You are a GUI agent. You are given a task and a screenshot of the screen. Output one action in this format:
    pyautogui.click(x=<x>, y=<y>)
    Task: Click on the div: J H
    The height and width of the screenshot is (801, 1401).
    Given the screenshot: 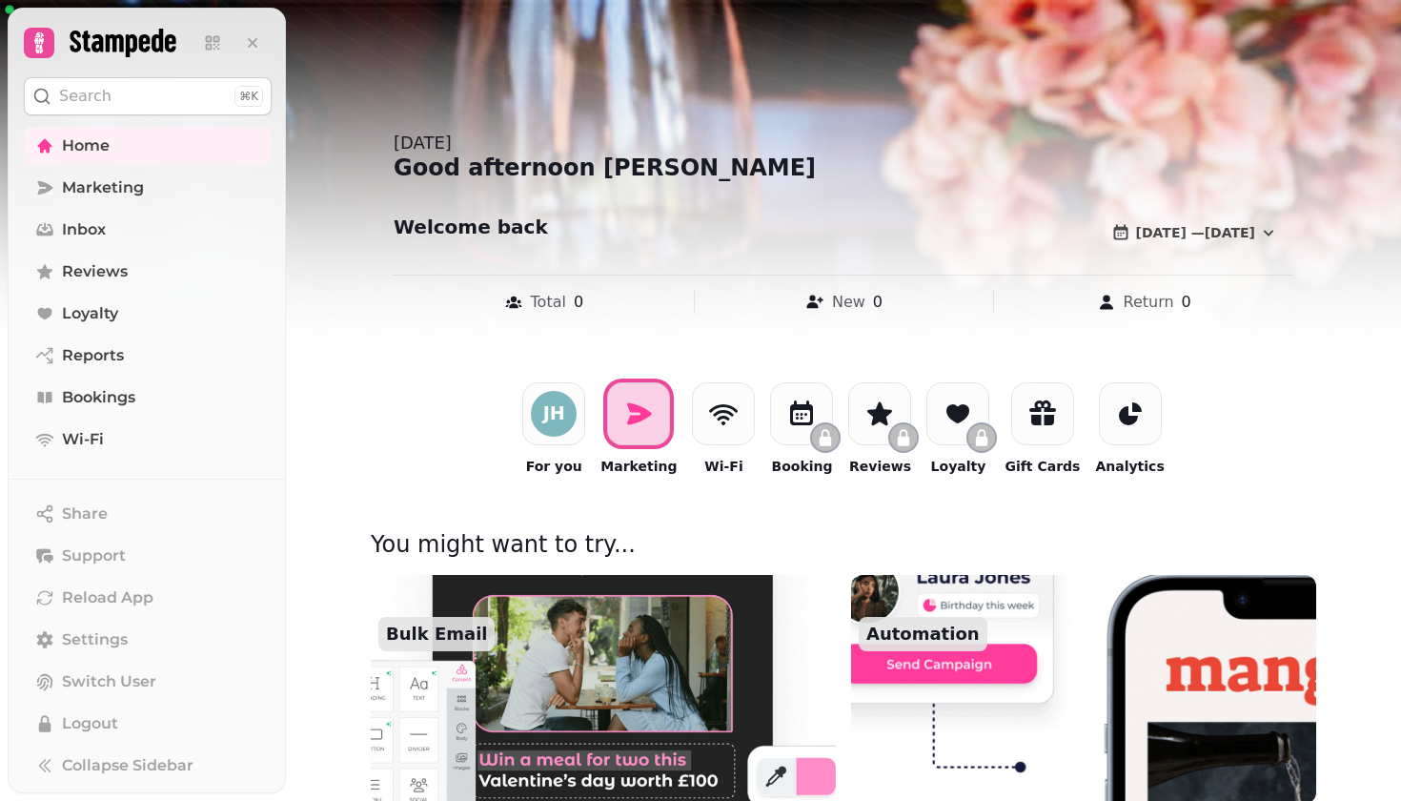 What is the action you would take?
    pyautogui.click(x=554, y=413)
    